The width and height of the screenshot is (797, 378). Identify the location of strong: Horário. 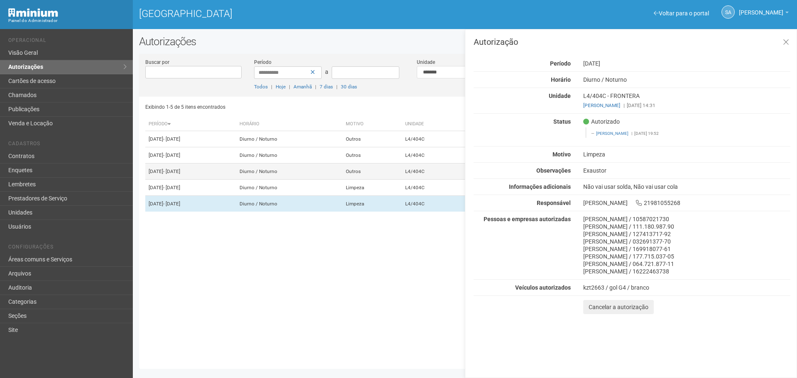
(561, 80).